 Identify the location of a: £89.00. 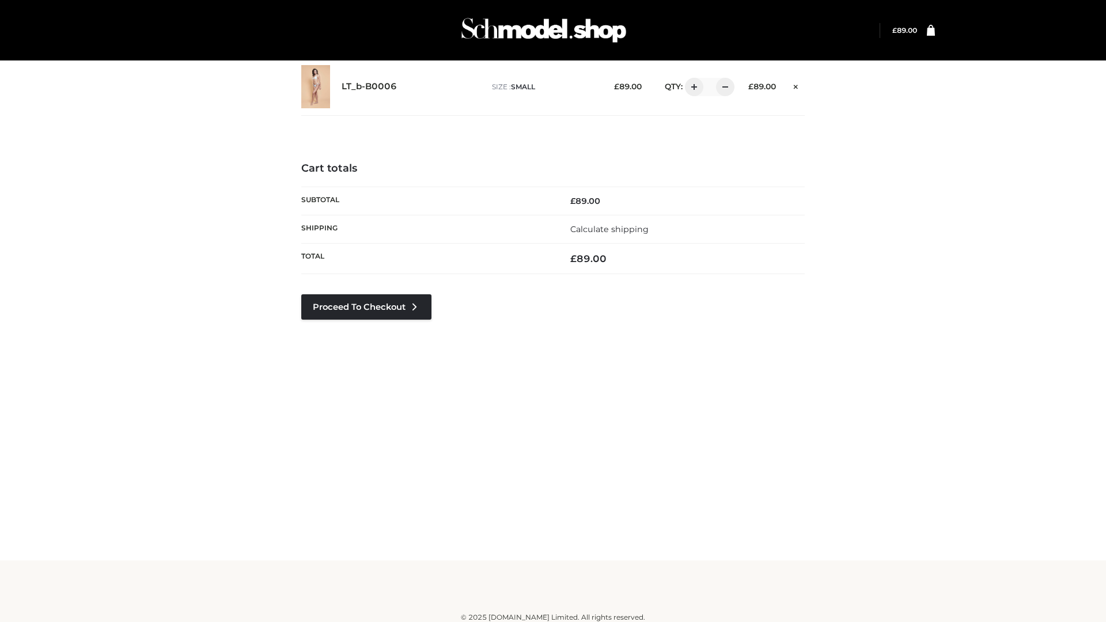
(905, 30).